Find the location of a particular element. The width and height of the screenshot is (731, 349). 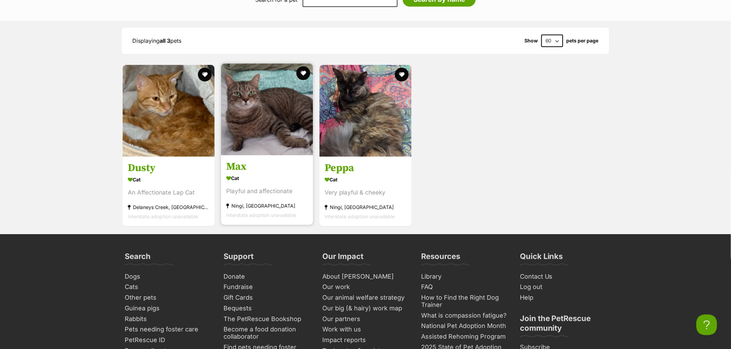

a: Contact Us is located at coordinates (563, 277).